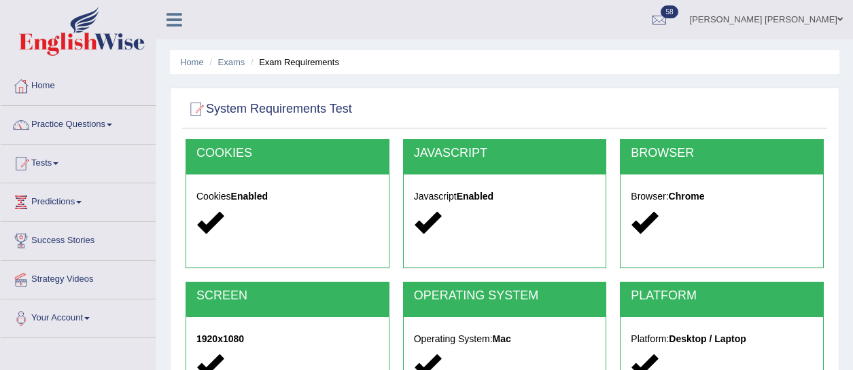 The image size is (853, 370). Describe the element at coordinates (288, 196) in the screenshot. I see `h5: Cookies` at that location.